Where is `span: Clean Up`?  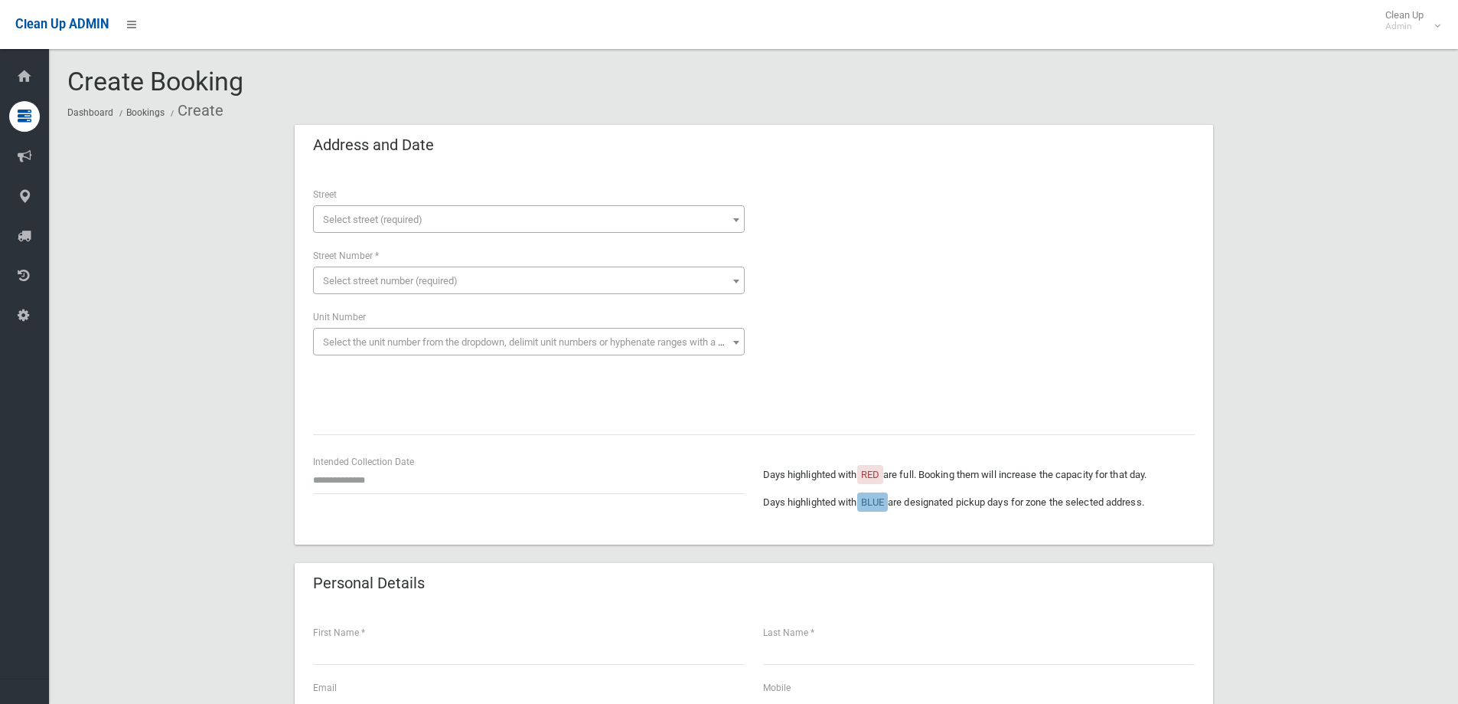 span: Clean Up is located at coordinates (1409, 21).